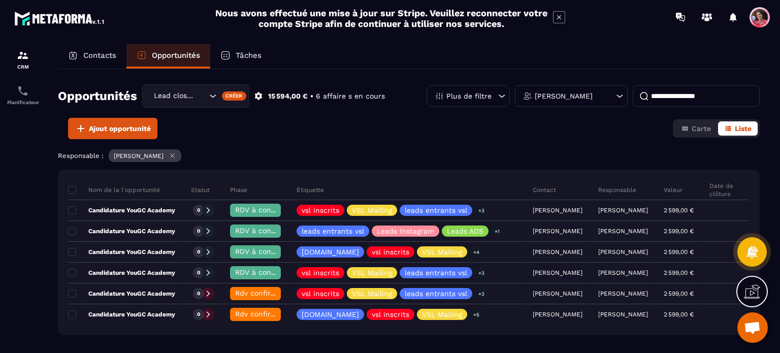 This screenshot has width=780, height=353. Describe the element at coordinates (234, 96) in the screenshot. I see `div: Créer` at that location.